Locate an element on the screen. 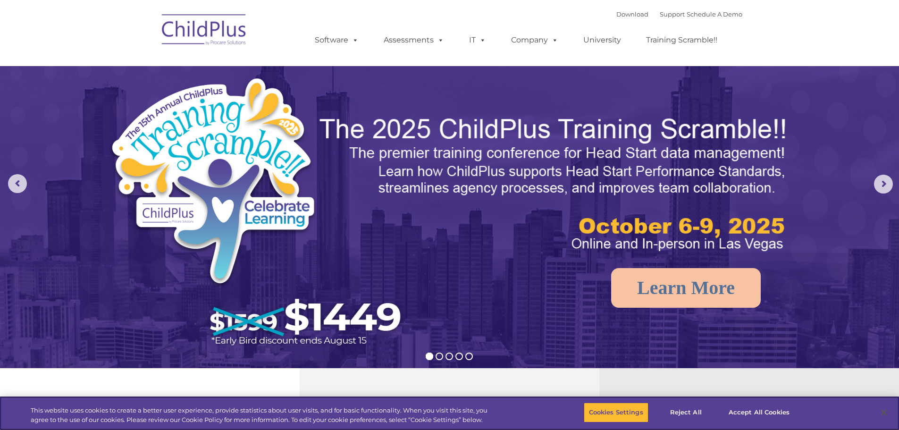 The image size is (899, 430). a: Company is located at coordinates (535, 40).